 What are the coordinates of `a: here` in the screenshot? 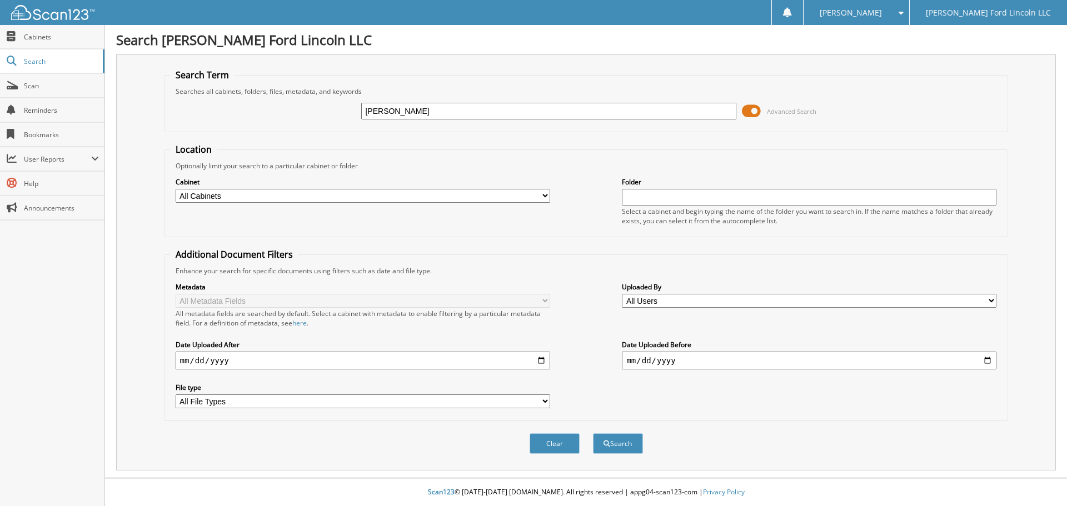 It's located at (299, 323).